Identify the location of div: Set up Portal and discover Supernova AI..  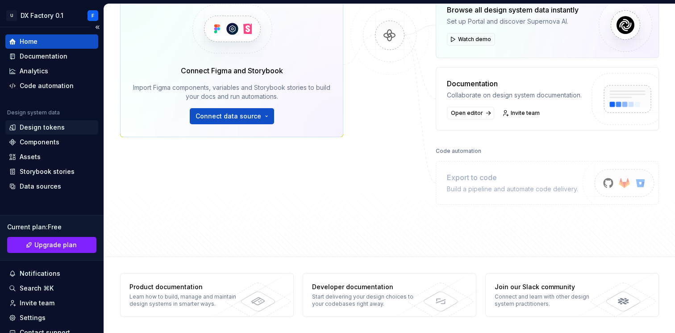
(513, 21).